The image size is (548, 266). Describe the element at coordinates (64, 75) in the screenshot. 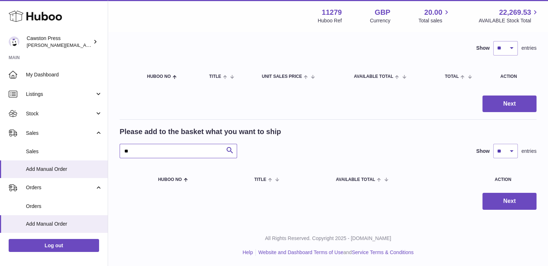

I see `span: My Dashboard` at that location.